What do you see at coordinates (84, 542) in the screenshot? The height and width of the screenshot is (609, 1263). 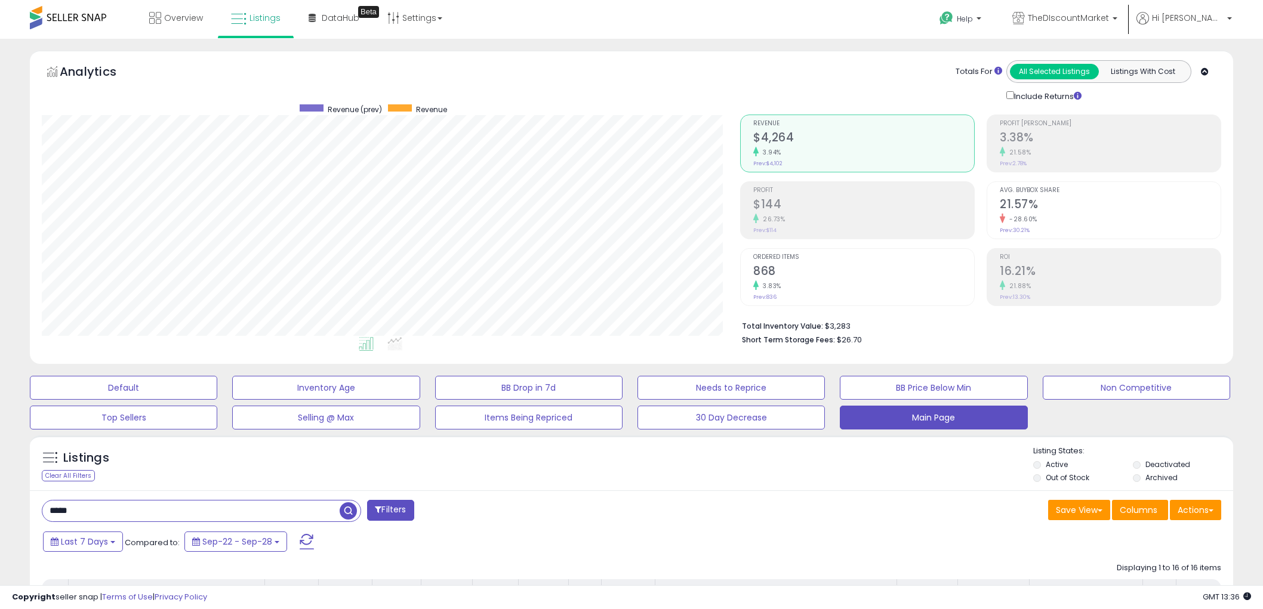 I see `span: Last 7 Days` at bounding box center [84, 542].